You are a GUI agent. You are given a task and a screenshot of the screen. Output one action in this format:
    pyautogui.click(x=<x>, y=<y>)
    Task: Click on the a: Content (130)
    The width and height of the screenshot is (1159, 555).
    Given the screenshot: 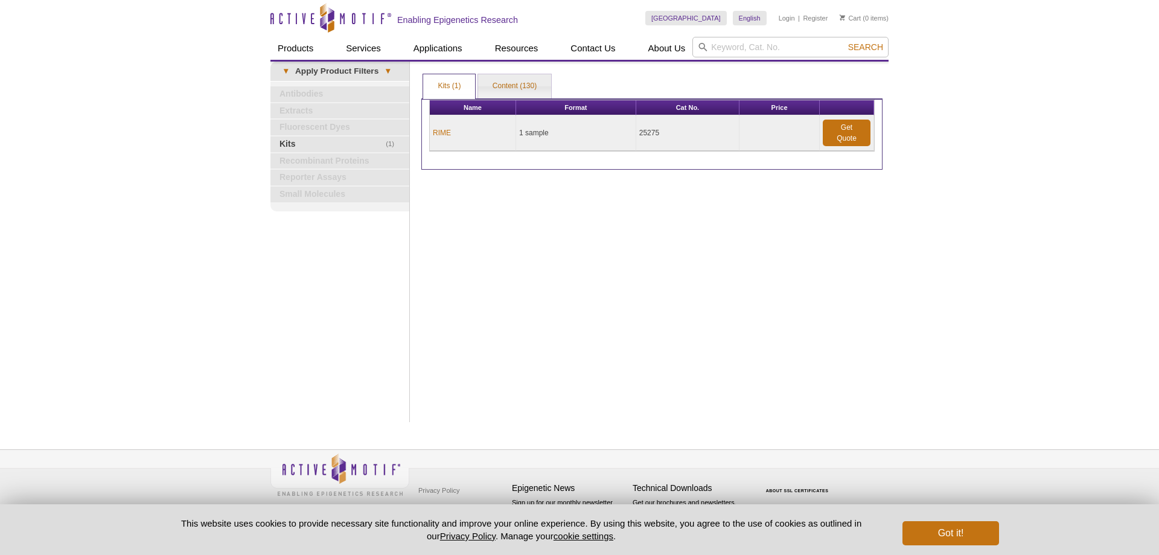 What is the action you would take?
    pyautogui.click(x=514, y=86)
    